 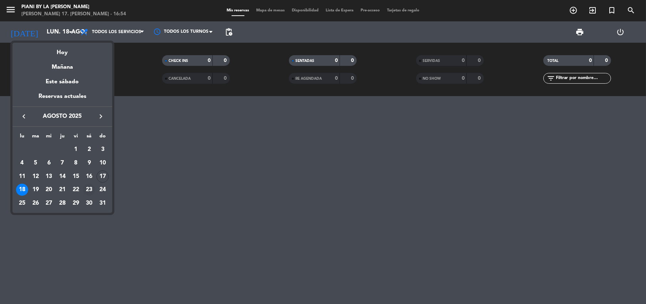 I want to click on td: 8 de agosto de 2025, so click(x=76, y=163).